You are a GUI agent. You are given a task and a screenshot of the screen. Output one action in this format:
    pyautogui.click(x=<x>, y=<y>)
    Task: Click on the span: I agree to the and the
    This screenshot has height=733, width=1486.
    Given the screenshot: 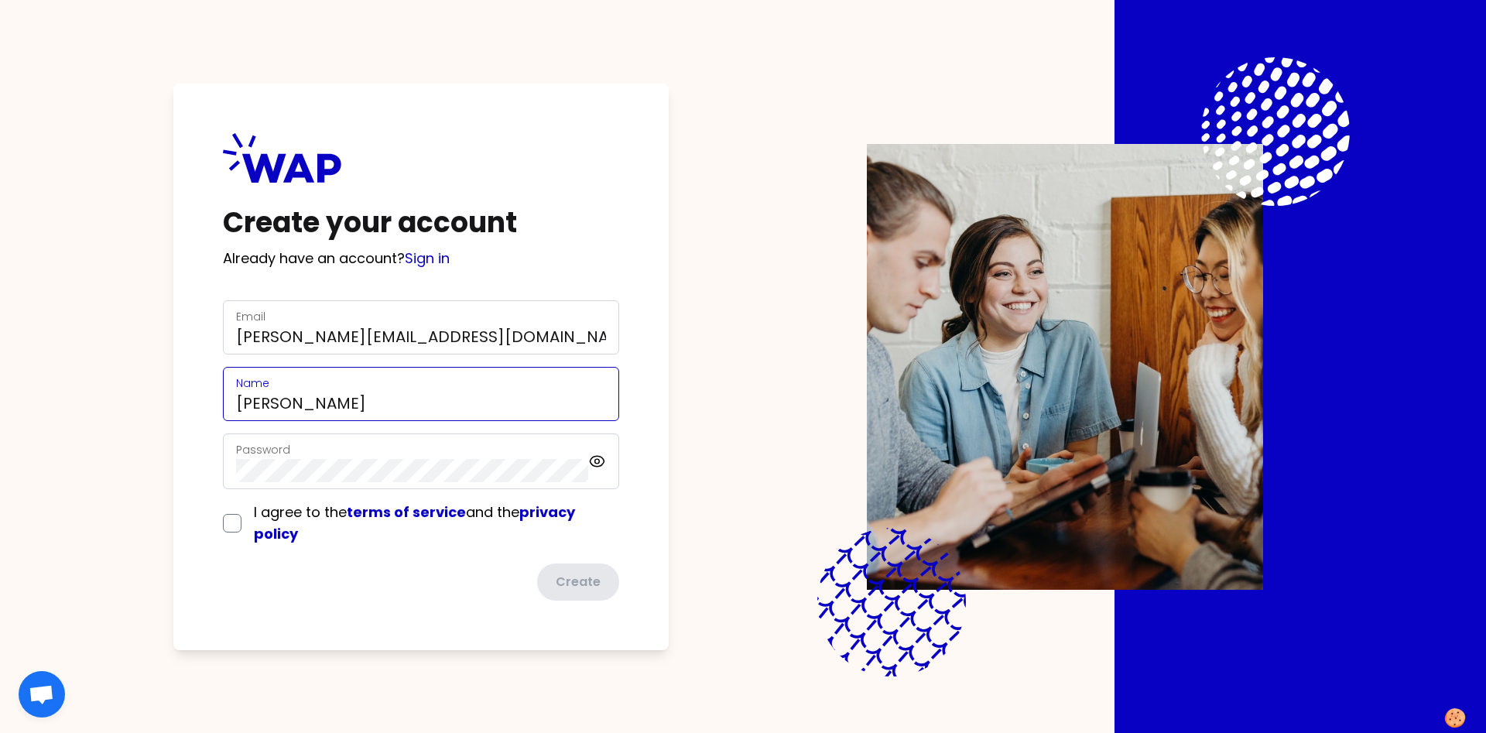 What is the action you would take?
    pyautogui.click(x=414, y=523)
    